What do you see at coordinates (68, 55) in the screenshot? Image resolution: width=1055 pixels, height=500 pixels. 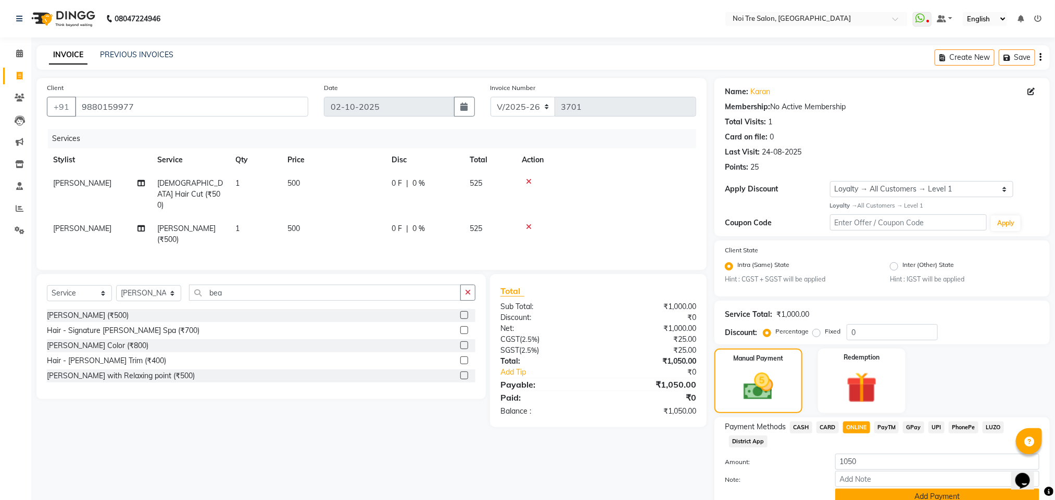 I see `a: INVOICE` at bounding box center [68, 55].